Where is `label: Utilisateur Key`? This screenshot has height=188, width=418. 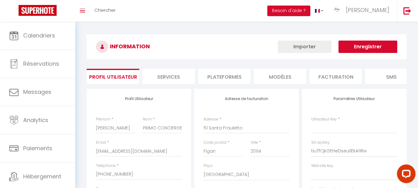
label: Utilisateur Key is located at coordinates (324, 119).